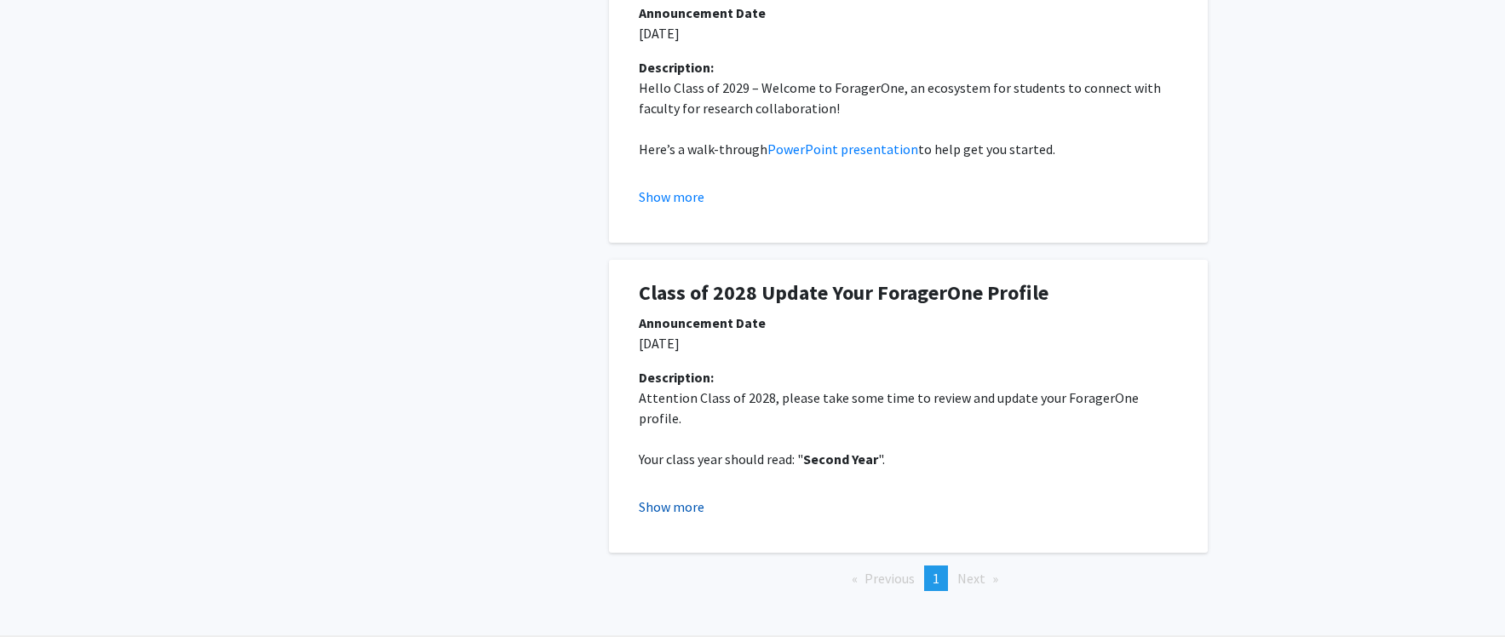 This screenshot has height=637, width=1505. I want to click on span: 1, so click(936, 578).